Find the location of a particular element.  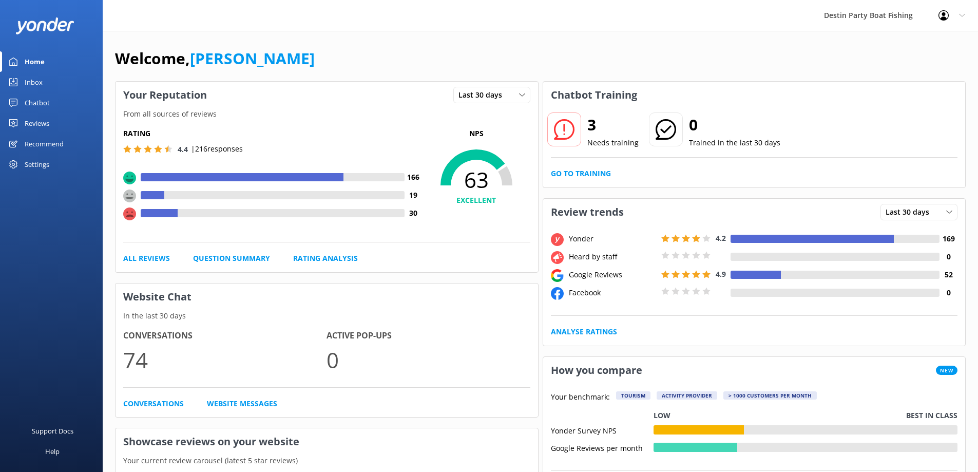

p: 74 is located at coordinates (225, 359).